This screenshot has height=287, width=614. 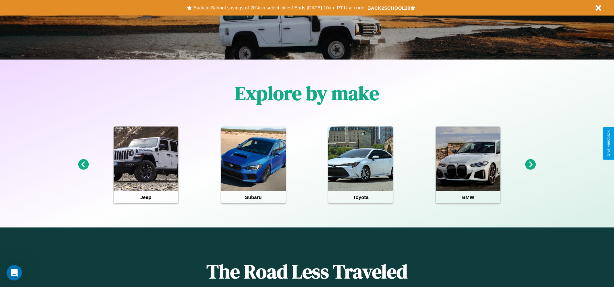 What do you see at coordinates (389, 8) in the screenshot?
I see `b: BACK2SCHOOL20` at bounding box center [389, 8].